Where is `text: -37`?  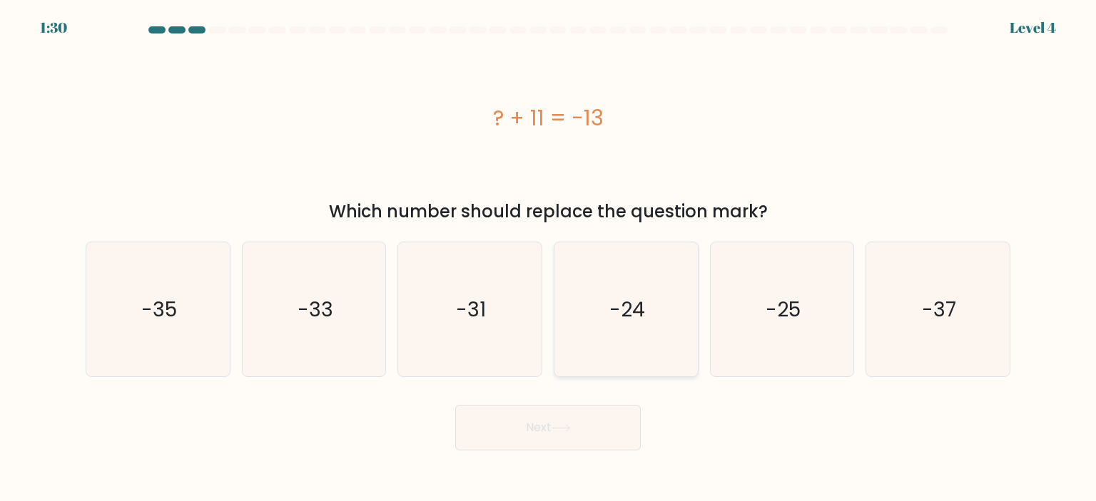
text: -37 is located at coordinates (939, 310).